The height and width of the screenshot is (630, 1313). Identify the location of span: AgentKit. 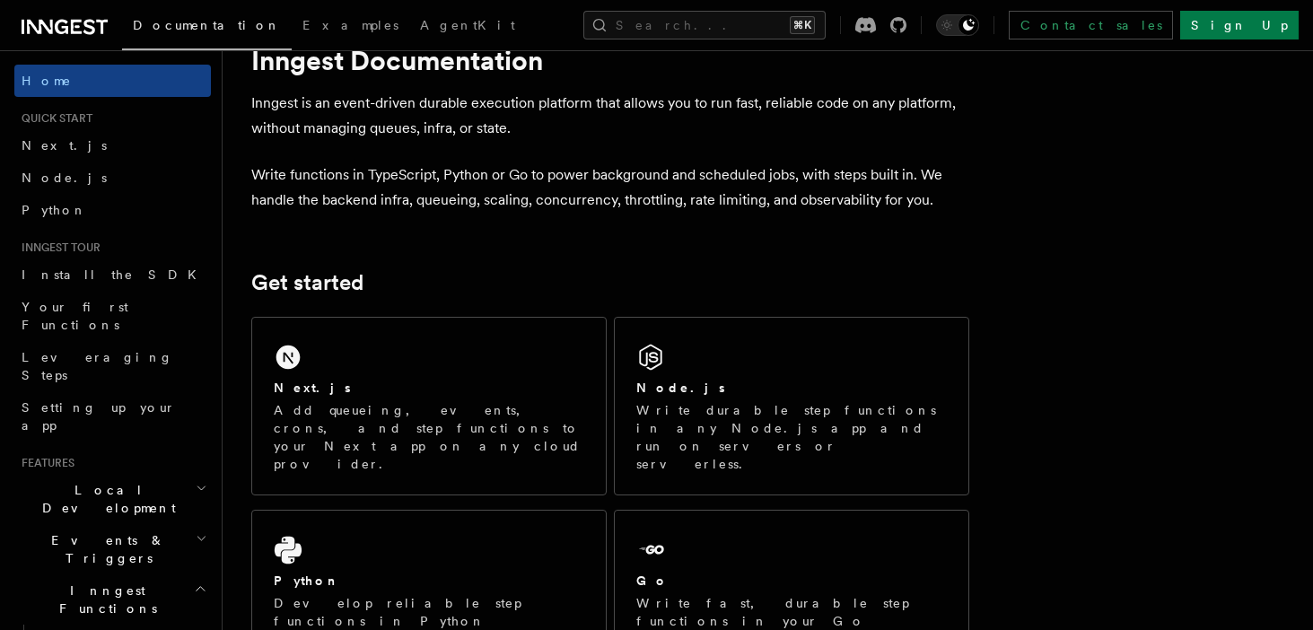
(468, 25).